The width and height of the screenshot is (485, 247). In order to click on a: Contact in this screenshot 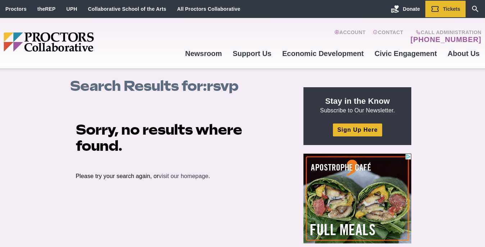, I will do `click(388, 37)`.